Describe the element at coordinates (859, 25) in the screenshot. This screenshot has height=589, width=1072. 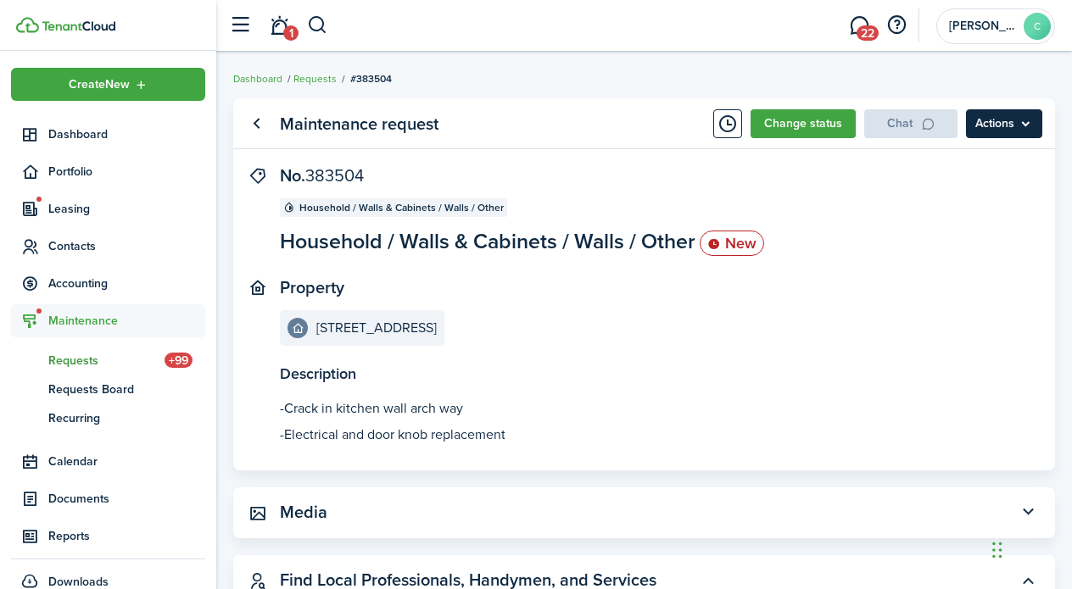
I see `a: Messaging` at that location.